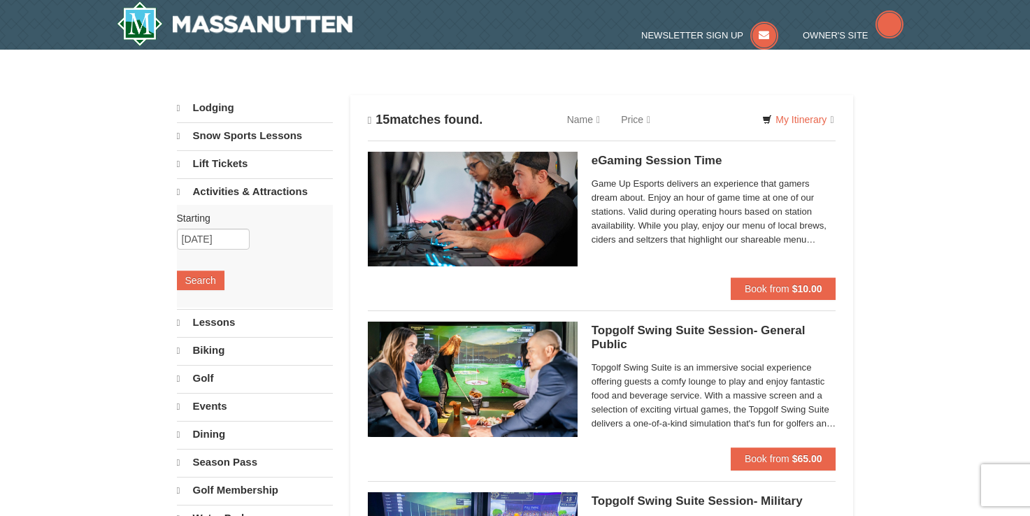 Image resolution: width=1030 pixels, height=516 pixels. What do you see at coordinates (255, 434) in the screenshot?
I see `a: Dining` at bounding box center [255, 434].